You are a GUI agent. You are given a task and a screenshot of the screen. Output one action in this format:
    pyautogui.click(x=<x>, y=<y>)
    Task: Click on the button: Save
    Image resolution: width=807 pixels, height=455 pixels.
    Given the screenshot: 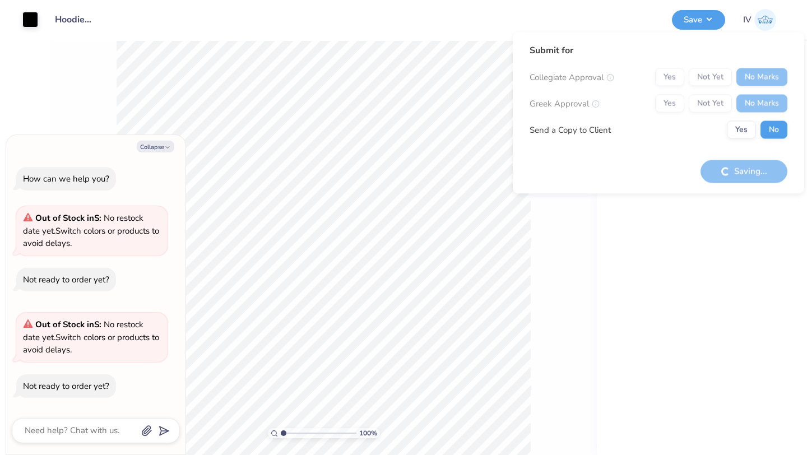 What is the action you would take?
    pyautogui.click(x=698, y=20)
    